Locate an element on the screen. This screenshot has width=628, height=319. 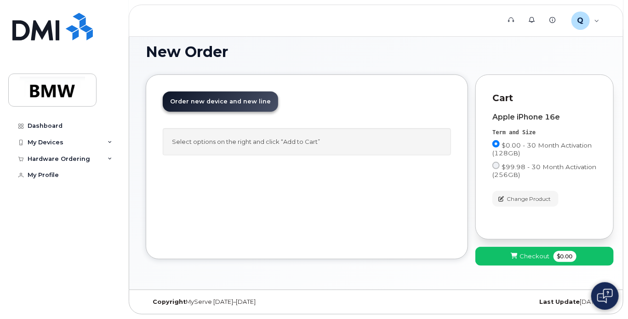
span: $0.00 is located at coordinates (565, 256).